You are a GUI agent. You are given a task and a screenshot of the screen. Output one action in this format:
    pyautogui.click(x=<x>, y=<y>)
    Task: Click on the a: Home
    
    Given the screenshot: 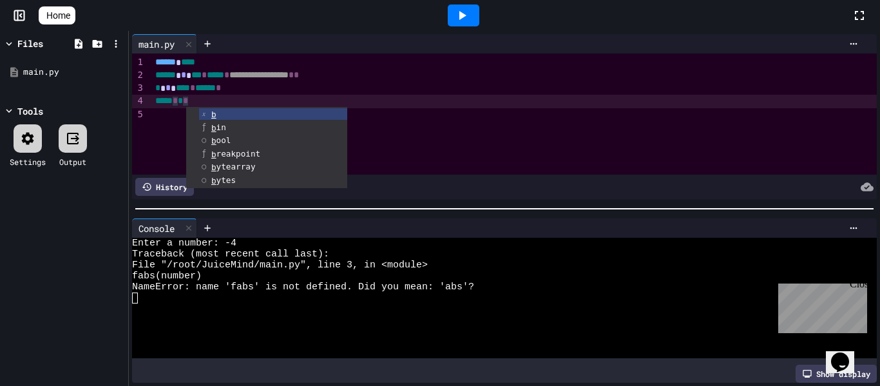 What is the action you would take?
    pyautogui.click(x=57, y=15)
    